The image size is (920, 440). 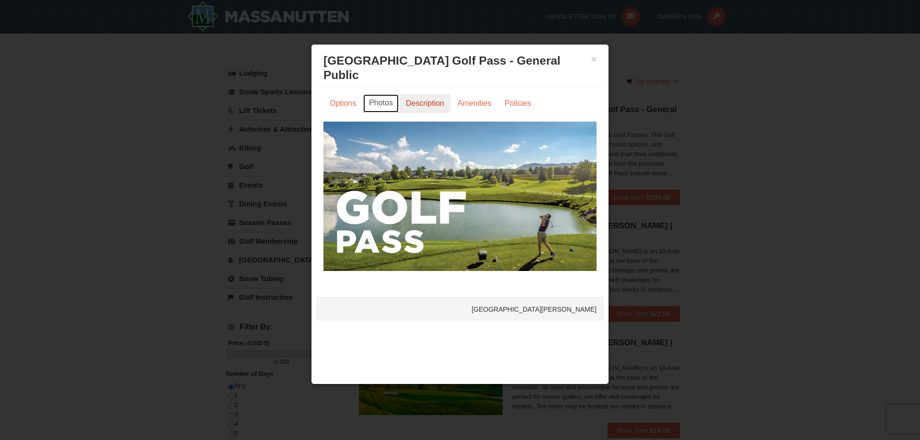 I want to click on a: Options, so click(x=343, y=104).